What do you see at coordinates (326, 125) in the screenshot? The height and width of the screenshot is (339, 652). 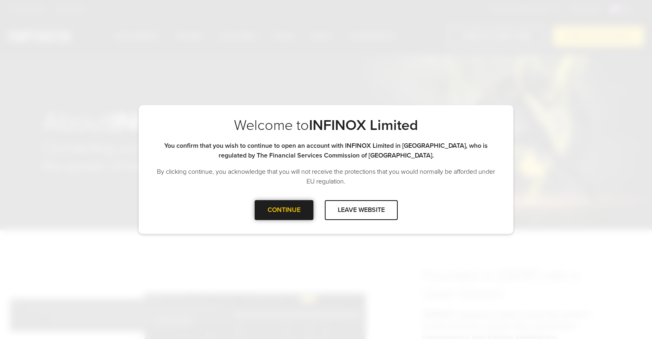 I see `p: Welcome to` at bounding box center [326, 125].